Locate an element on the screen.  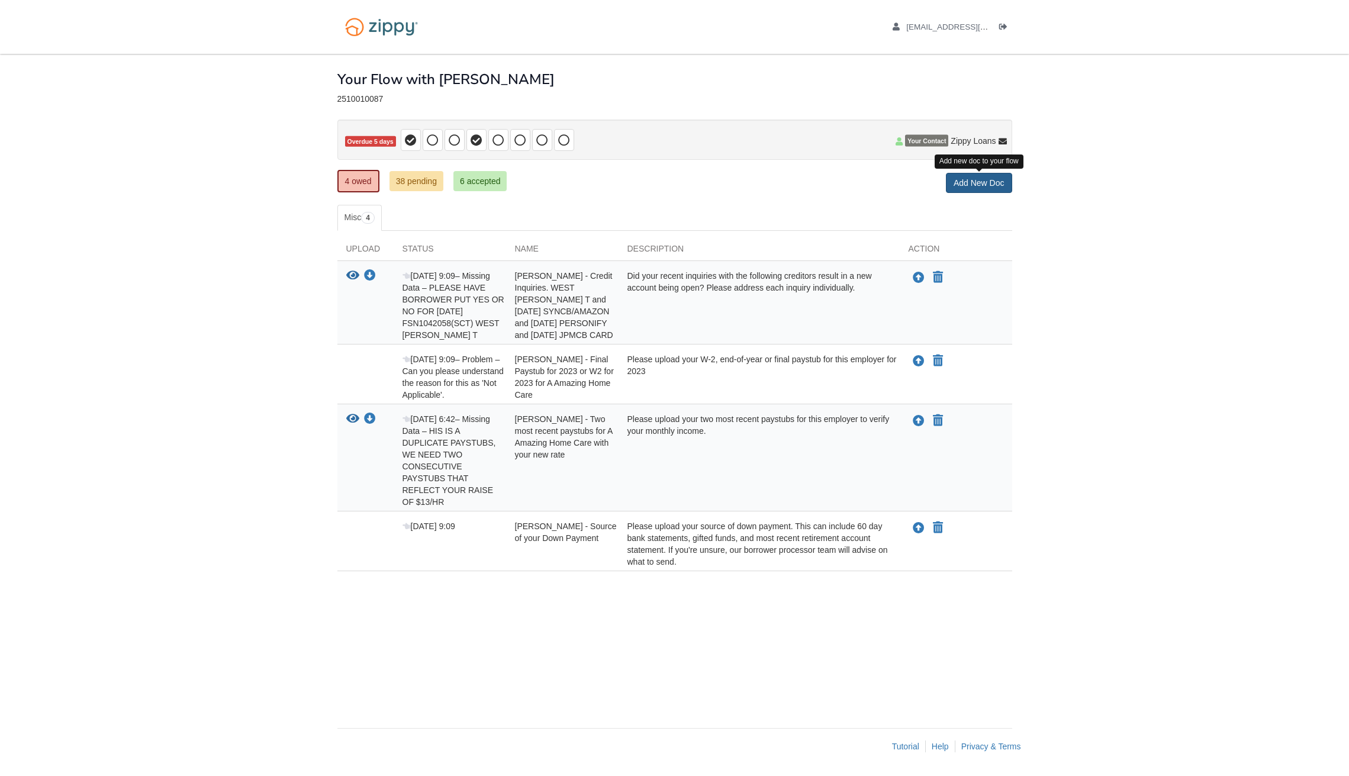
div: Action is located at coordinates (956, 252).